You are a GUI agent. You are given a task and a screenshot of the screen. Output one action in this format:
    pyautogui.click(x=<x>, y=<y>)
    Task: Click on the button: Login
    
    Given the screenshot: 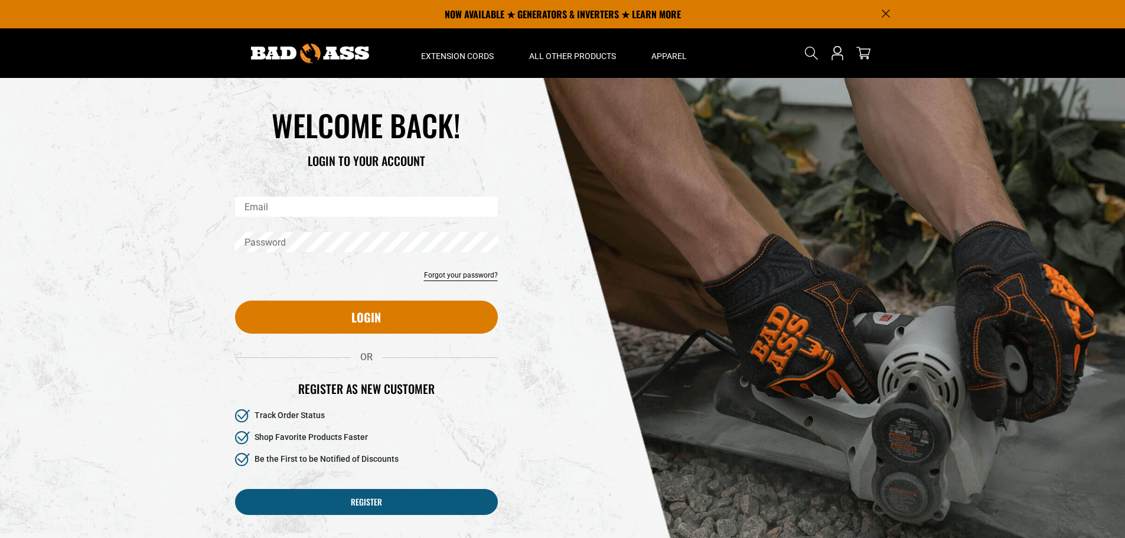 What is the action you would take?
    pyautogui.click(x=366, y=317)
    